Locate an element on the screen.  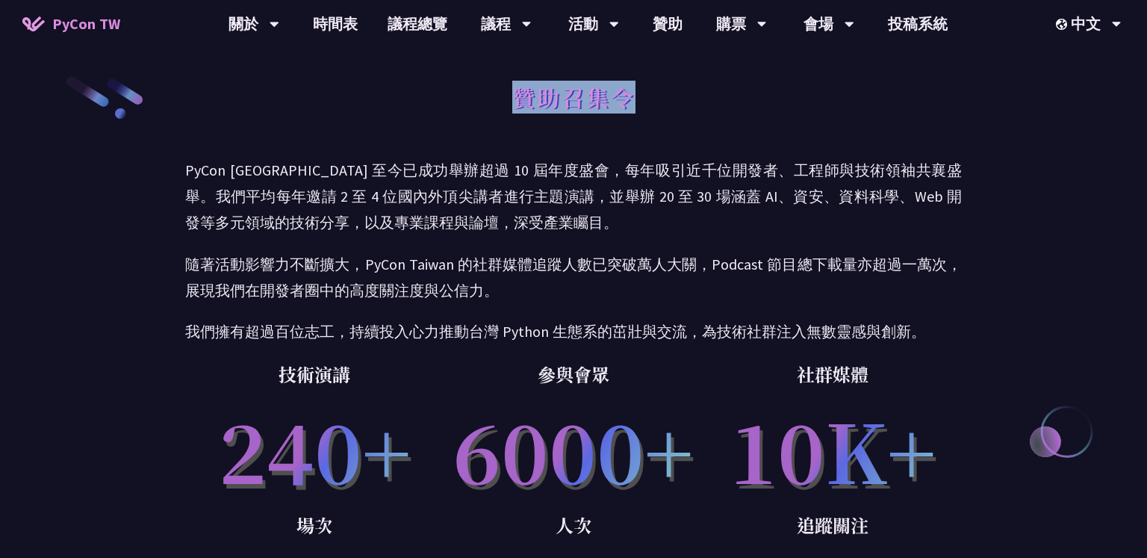
p: 追蹤關注 is located at coordinates (832, 525).